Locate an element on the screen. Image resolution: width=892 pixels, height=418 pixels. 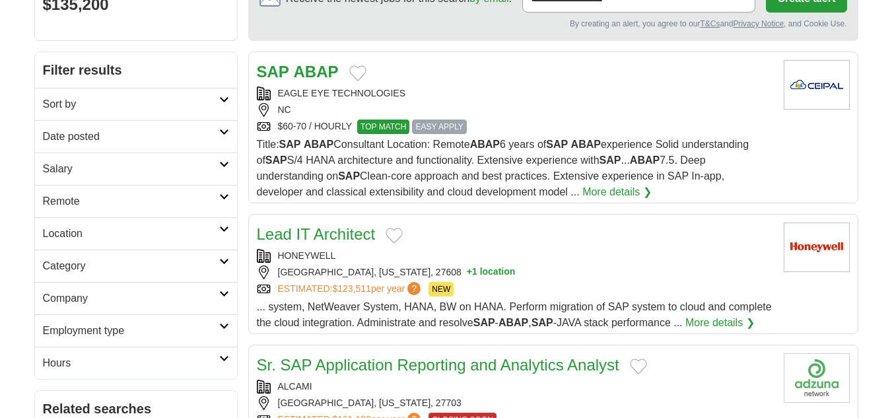
a: Salary is located at coordinates (136, 168).